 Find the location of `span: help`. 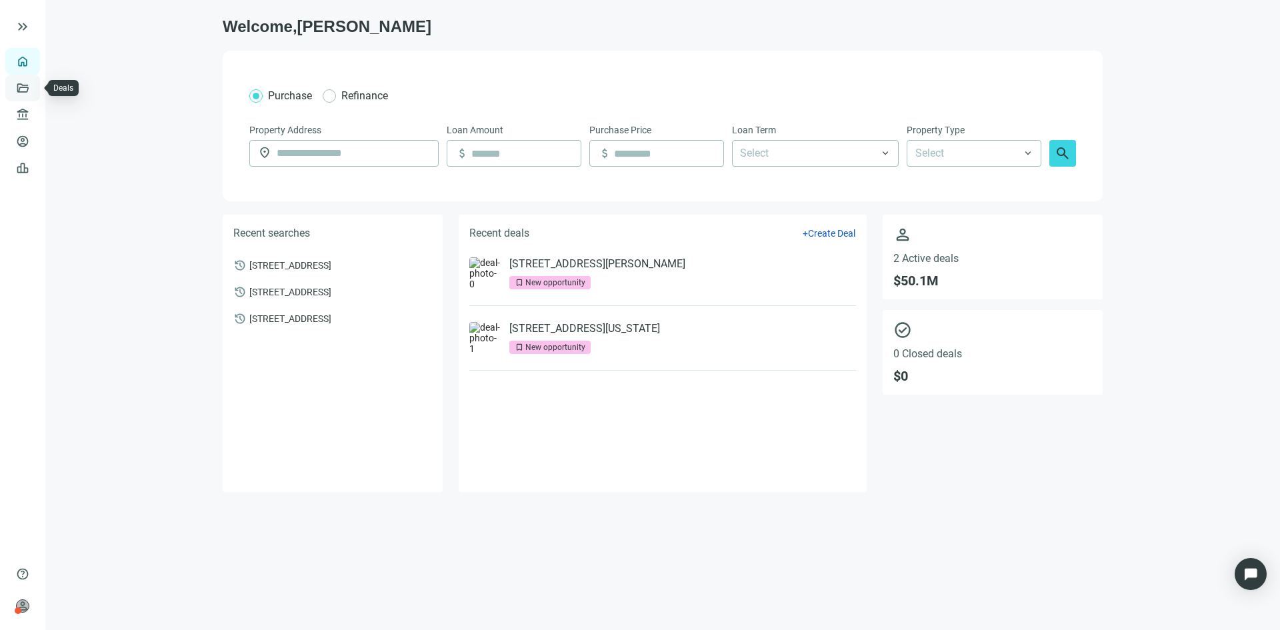

span: help is located at coordinates (23, 574).